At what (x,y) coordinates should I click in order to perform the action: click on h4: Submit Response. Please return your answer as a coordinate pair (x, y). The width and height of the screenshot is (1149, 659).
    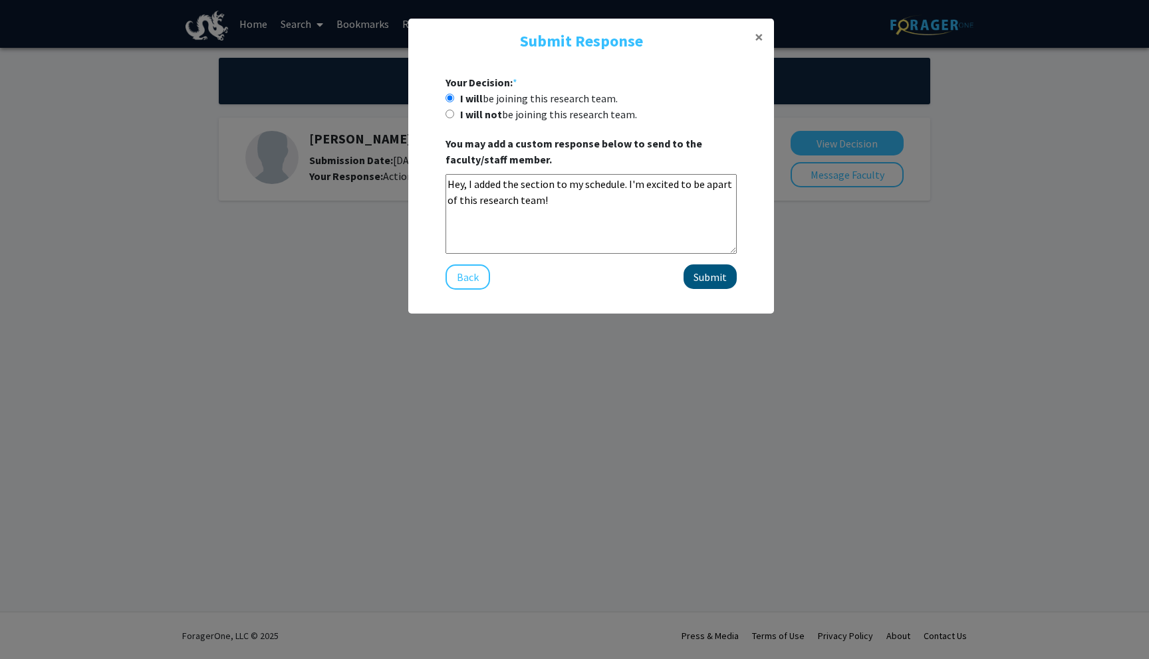
    Looking at the image, I should click on (581, 41).